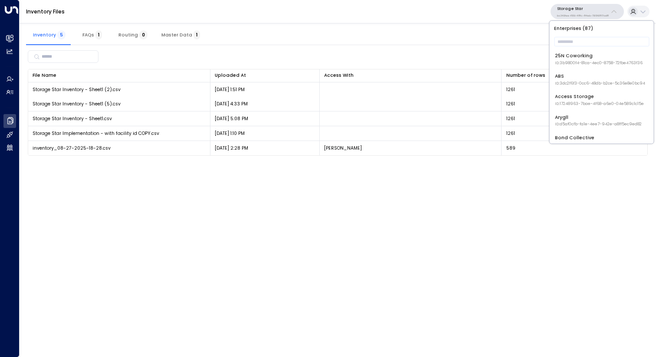  What do you see at coordinates (49, 35) in the screenshot?
I see `span: Inventory` at bounding box center [49, 35].